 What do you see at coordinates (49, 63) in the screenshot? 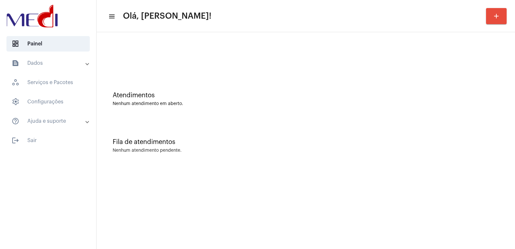
I see `mat-panel-title: Dados` at bounding box center [49, 63].